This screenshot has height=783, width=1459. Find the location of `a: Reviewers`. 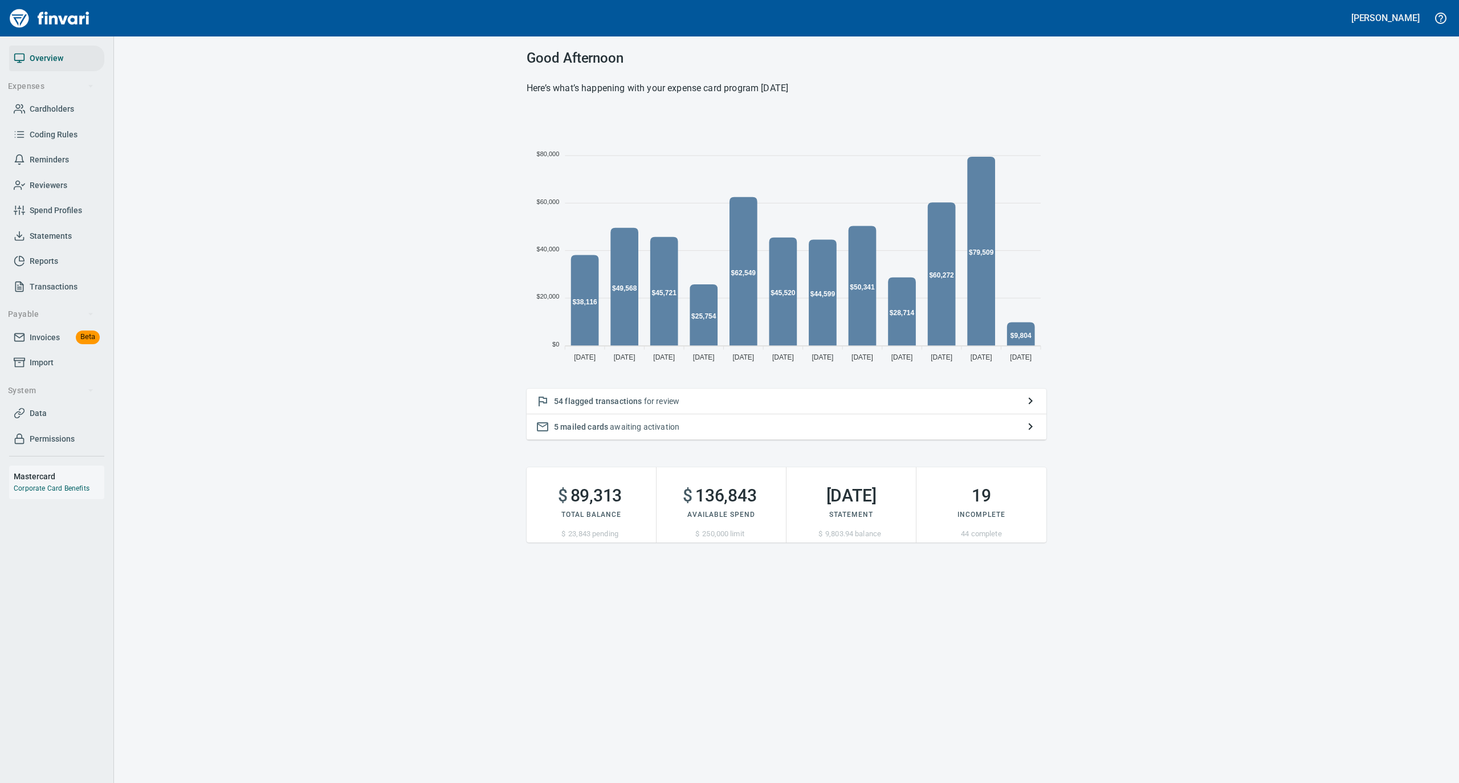

a: Reviewers is located at coordinates (56, 185).